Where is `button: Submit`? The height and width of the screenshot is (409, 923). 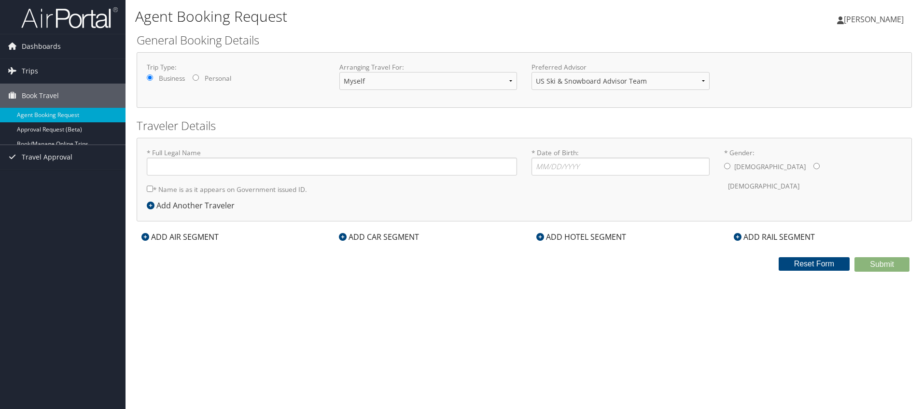
button: Submit is located at coordinates (882, 264).